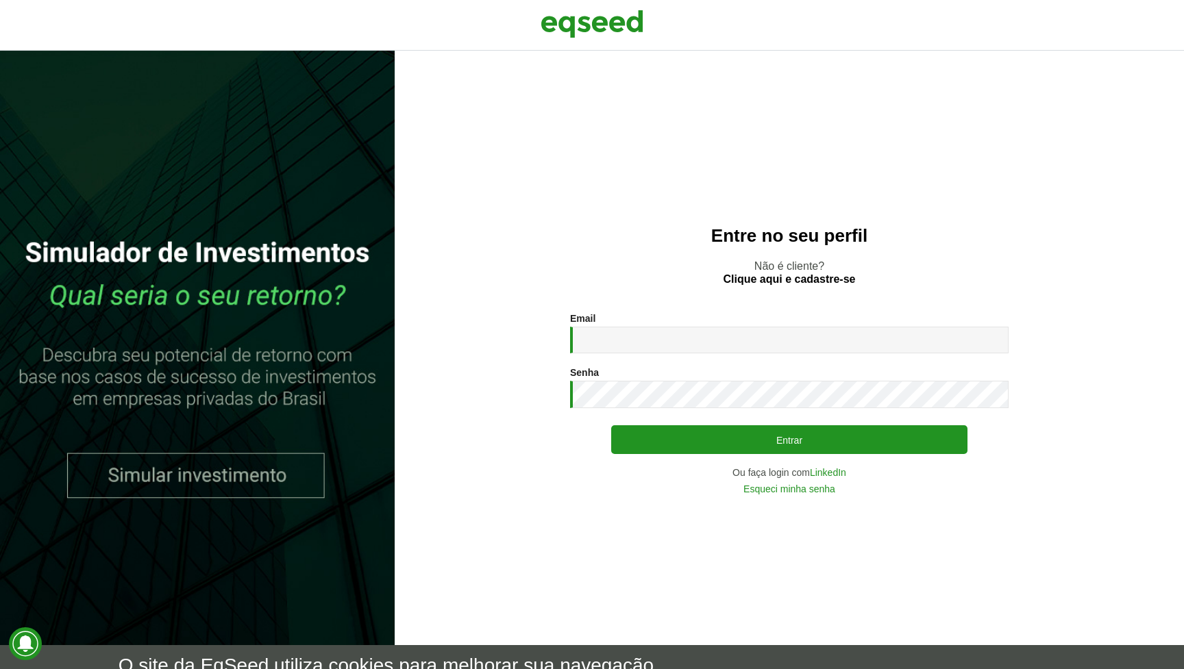  I want to click on label: Senha, so click(584, 373).